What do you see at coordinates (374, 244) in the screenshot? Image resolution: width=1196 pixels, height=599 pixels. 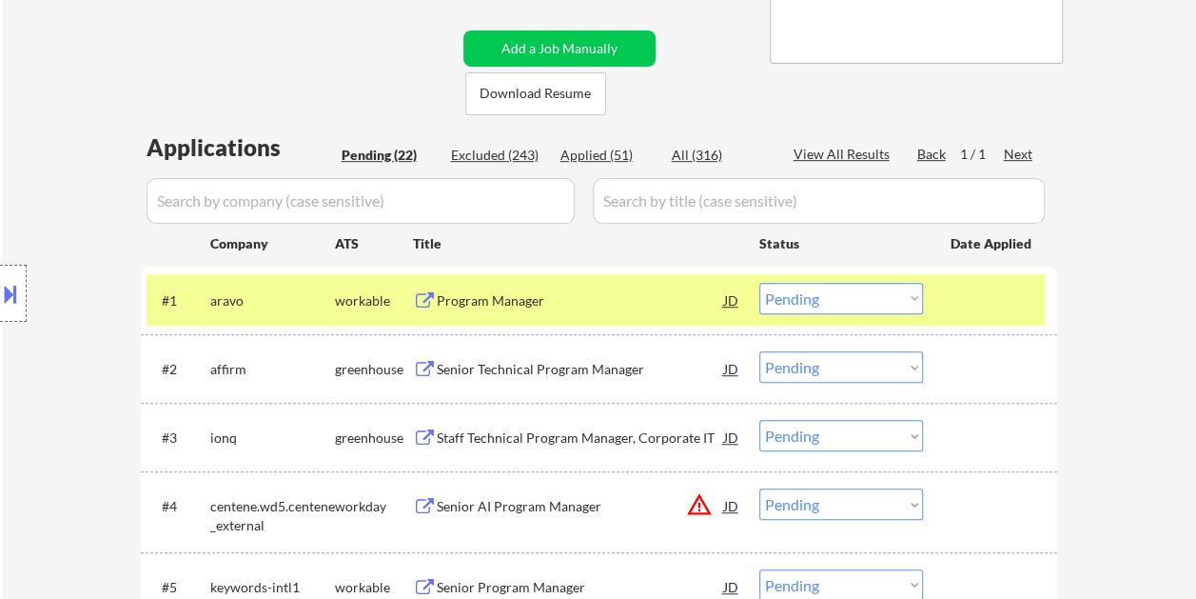 I see `div: ATS` at bounding box center [374, 244].